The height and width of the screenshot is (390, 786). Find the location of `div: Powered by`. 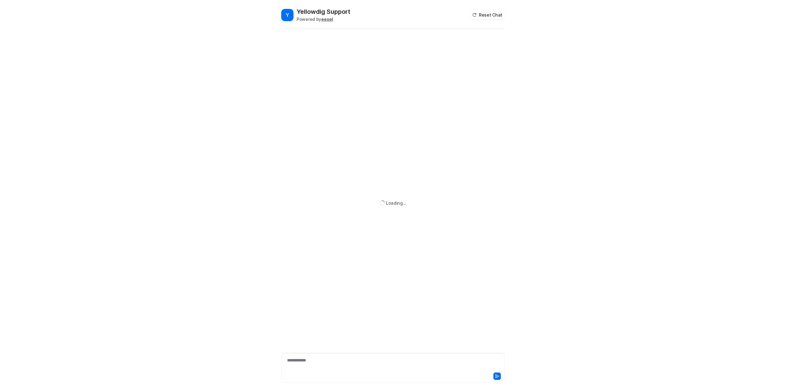

div: Powered by is located at coordinates (323, 19).